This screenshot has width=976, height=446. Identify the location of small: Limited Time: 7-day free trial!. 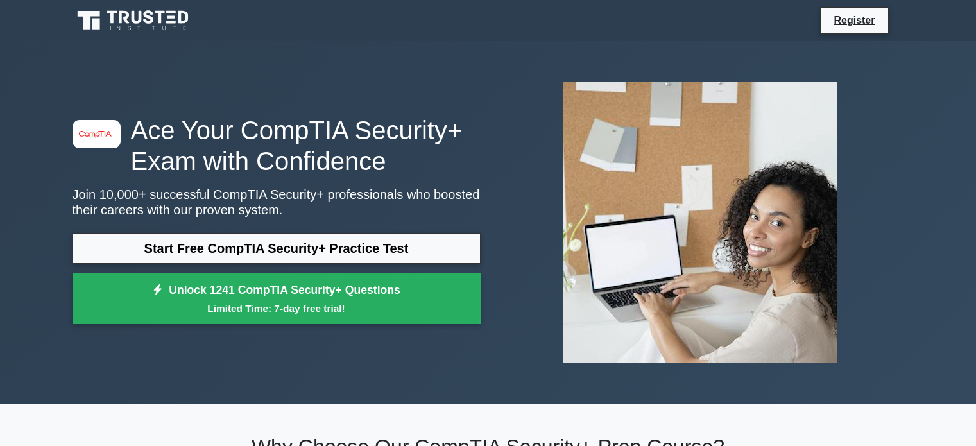
(276, 308).